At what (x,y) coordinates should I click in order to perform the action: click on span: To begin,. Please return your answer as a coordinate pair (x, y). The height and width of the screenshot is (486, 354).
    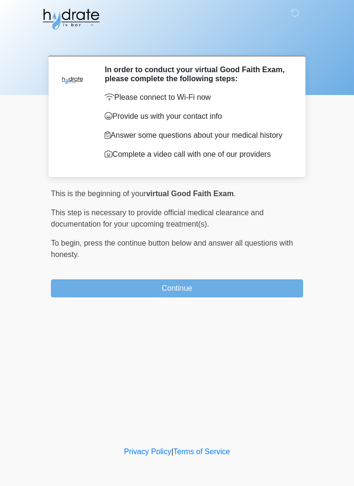
    Looking at the image, I should click on (67, 243).